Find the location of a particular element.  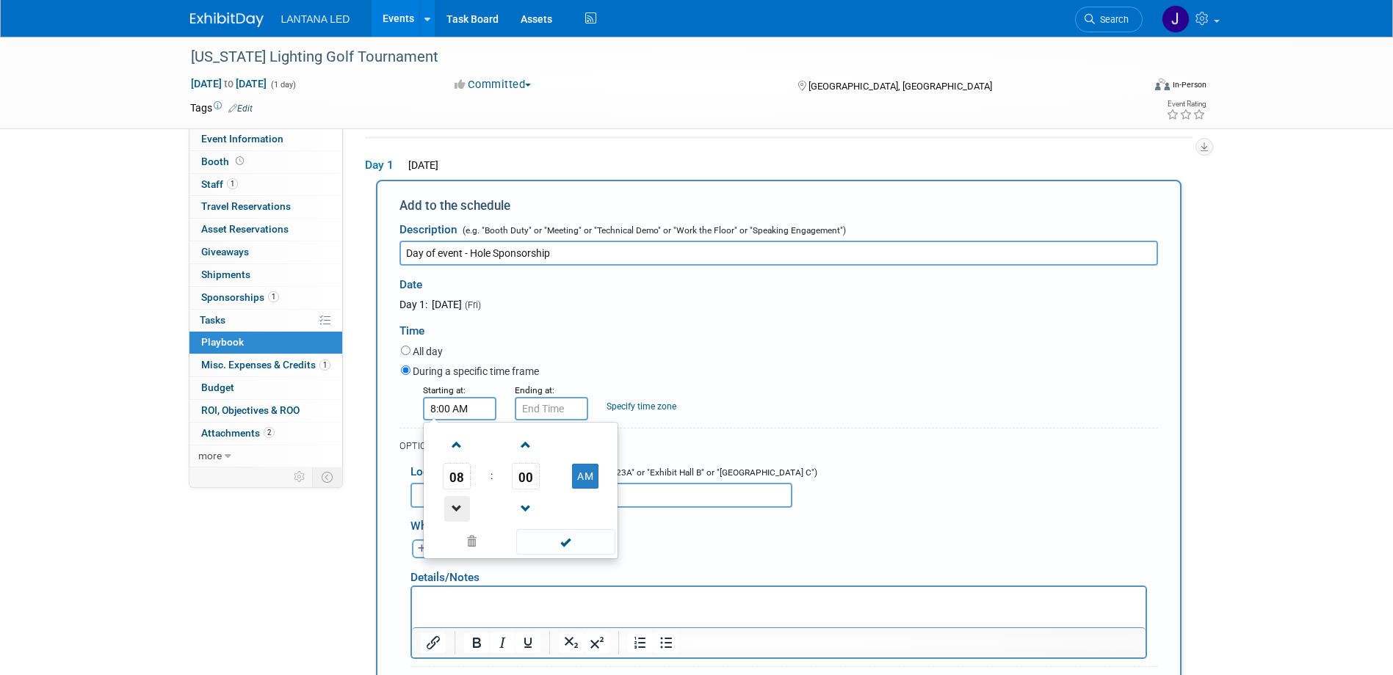

span: more is located at coordinates (210, 456).